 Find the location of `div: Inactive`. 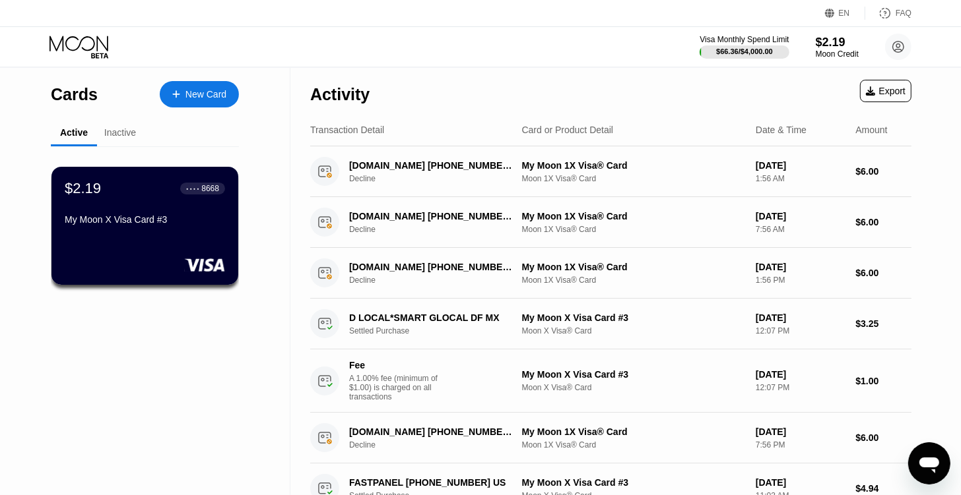

div: Inactive is located at coordinates (120, 133).